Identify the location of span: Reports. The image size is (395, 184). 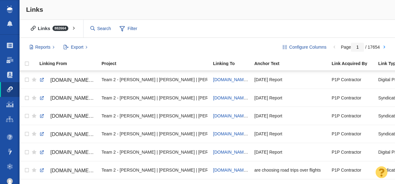
(43, 47).